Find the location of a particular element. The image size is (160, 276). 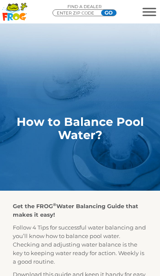

strong: Get the FROG Water Balancing Guide that makes it easy! is located at coordinates (76, 210).